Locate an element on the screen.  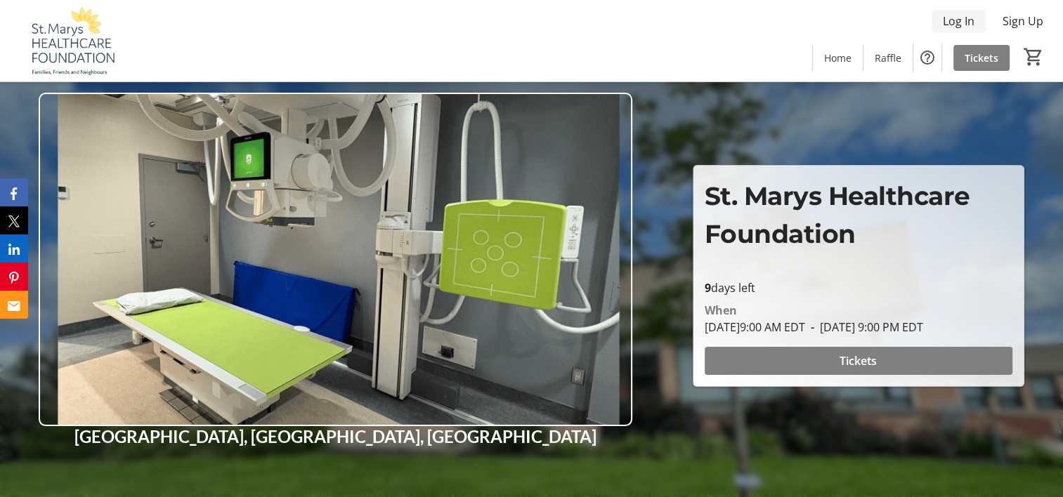
img: Campaign CTA Media Photo is located at coordinates (335, 259).